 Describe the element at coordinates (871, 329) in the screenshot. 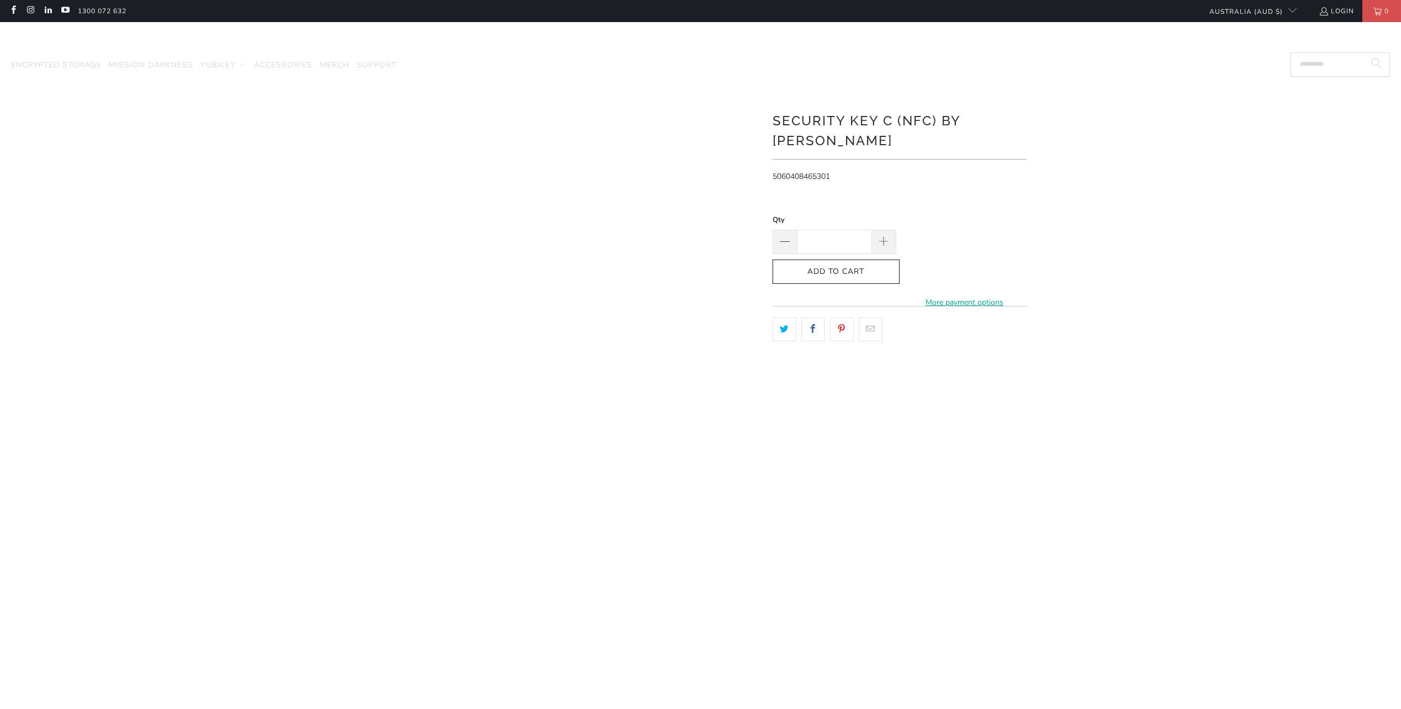

I see `a: Email this to a friend` at that location.